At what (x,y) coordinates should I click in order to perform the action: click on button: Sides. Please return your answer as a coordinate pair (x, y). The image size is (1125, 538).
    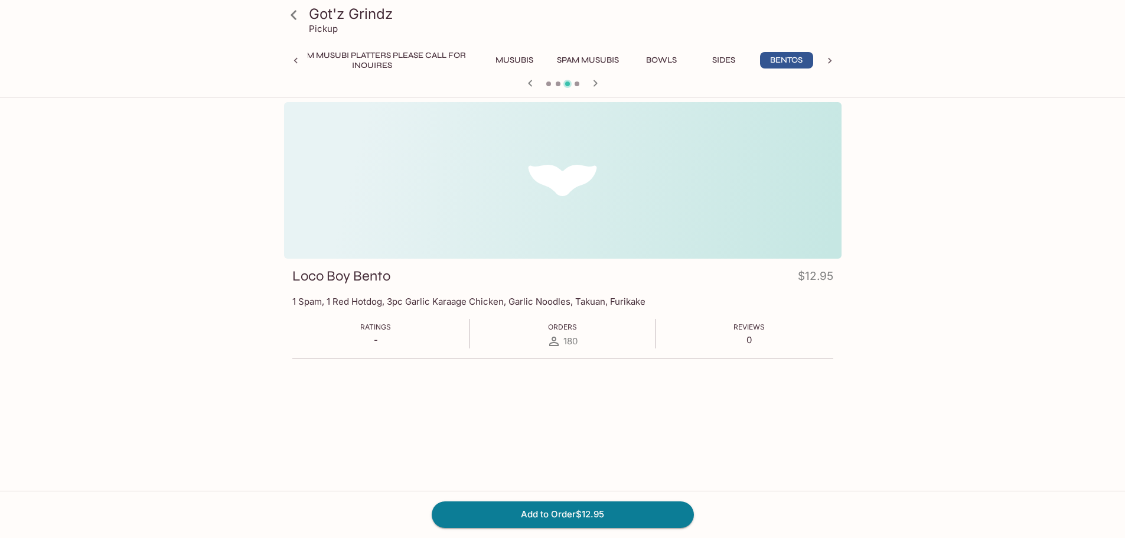
    Looking at the image, I should click on (724, 60).